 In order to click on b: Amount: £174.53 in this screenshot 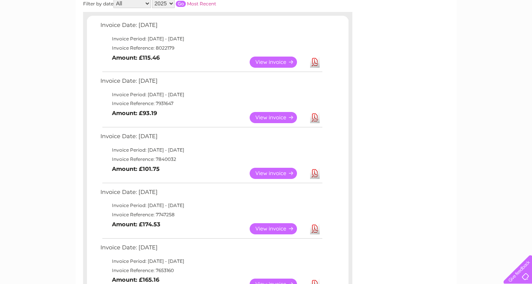, I will do `click(136, 224)`.